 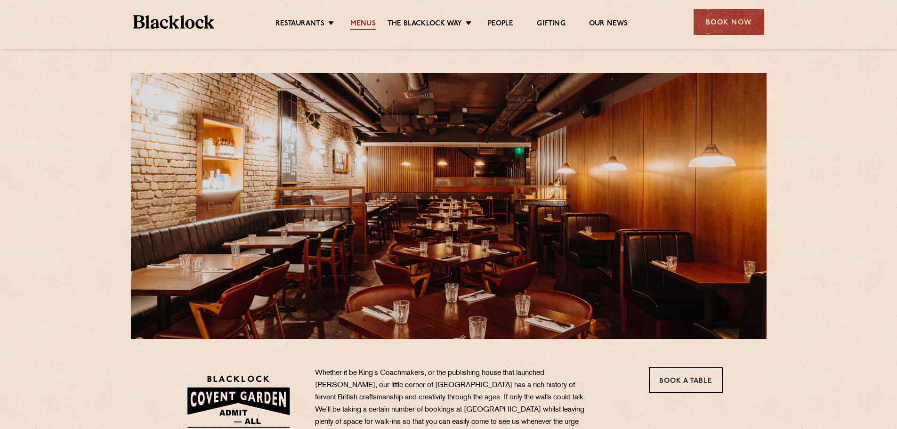 What do you see at coordinates (551, 24) in the screenshot?
I see `a: Gifting` at bounding box center [551, 24].